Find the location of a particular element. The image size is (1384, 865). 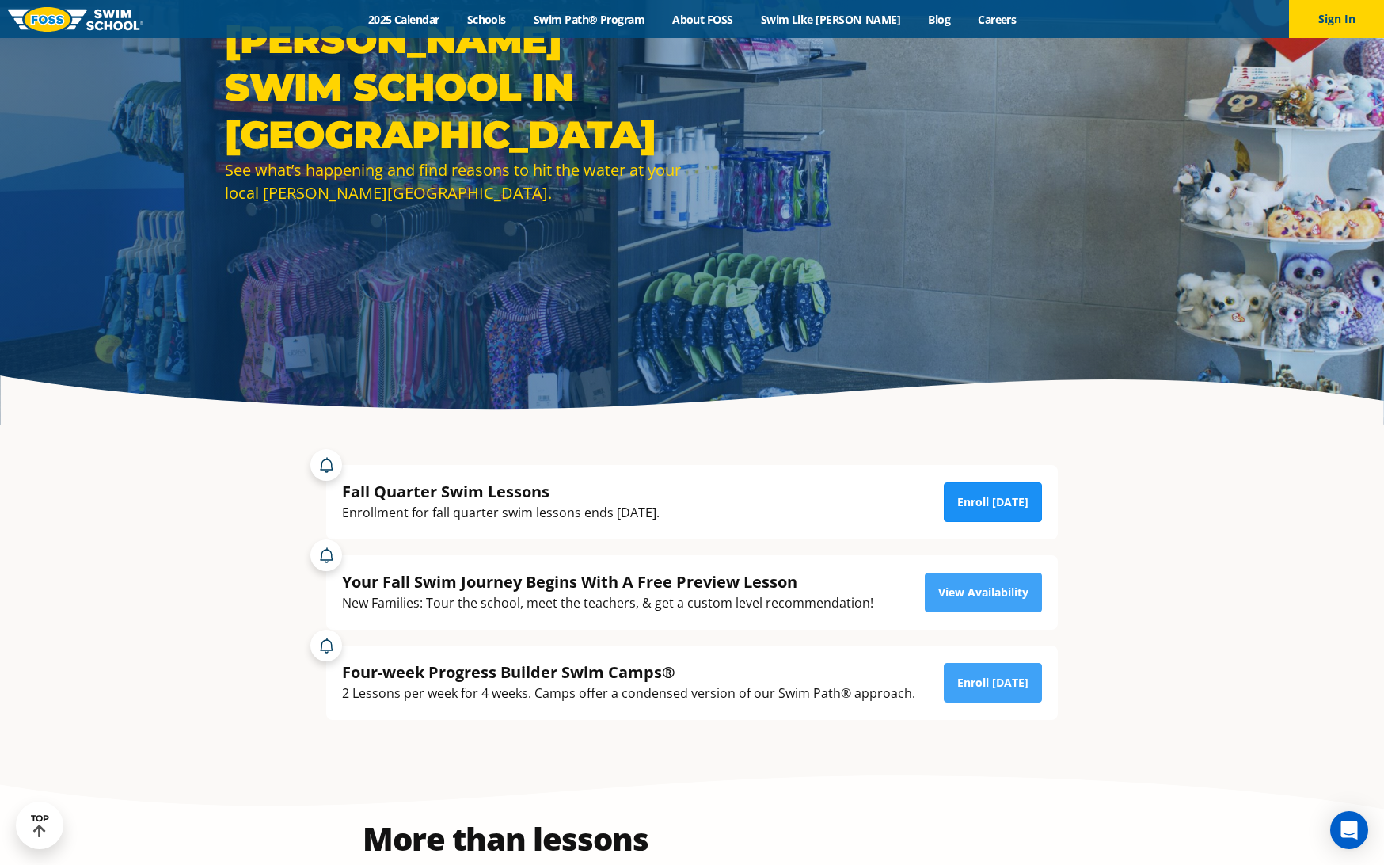

div: 2 Lessons per week for 4 weeks. Camps offer a condensed version of our Swim Path® approach. is located at coordinates (629, 693).